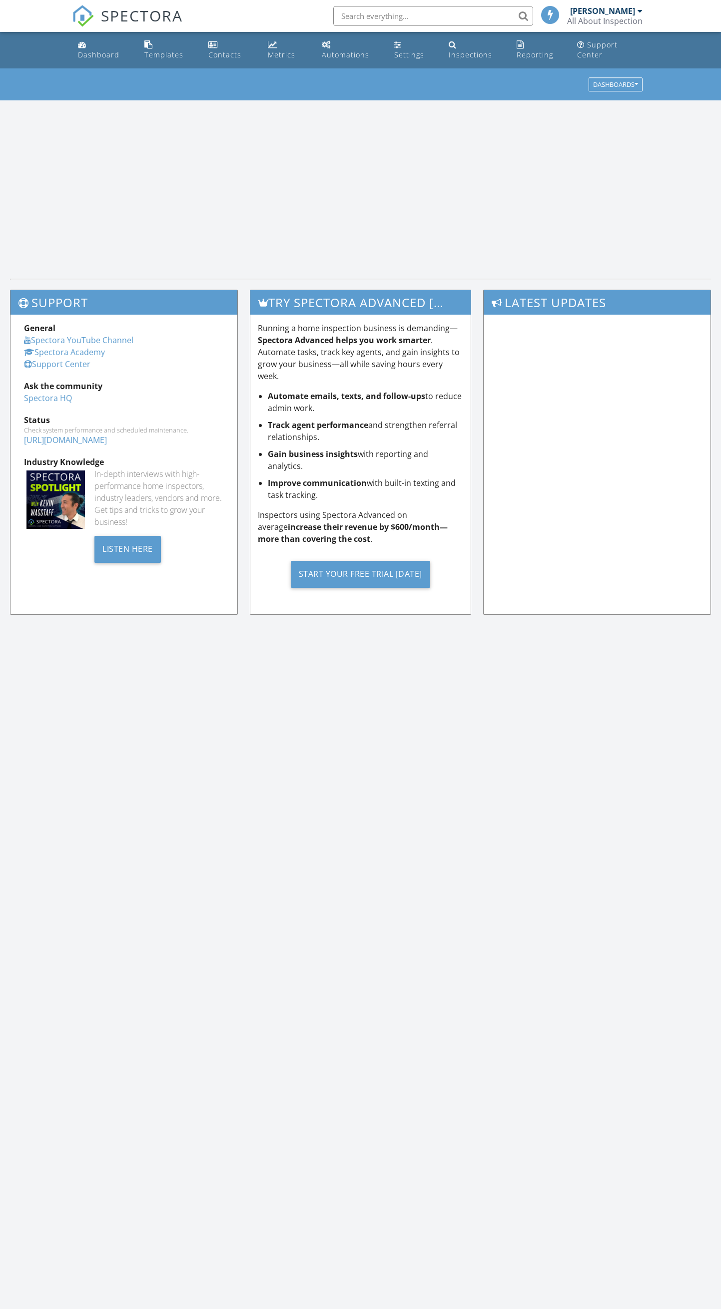 The image size is (721, 1309). I want to click on a: Spectora YouTube Channel, so click(78, 340).